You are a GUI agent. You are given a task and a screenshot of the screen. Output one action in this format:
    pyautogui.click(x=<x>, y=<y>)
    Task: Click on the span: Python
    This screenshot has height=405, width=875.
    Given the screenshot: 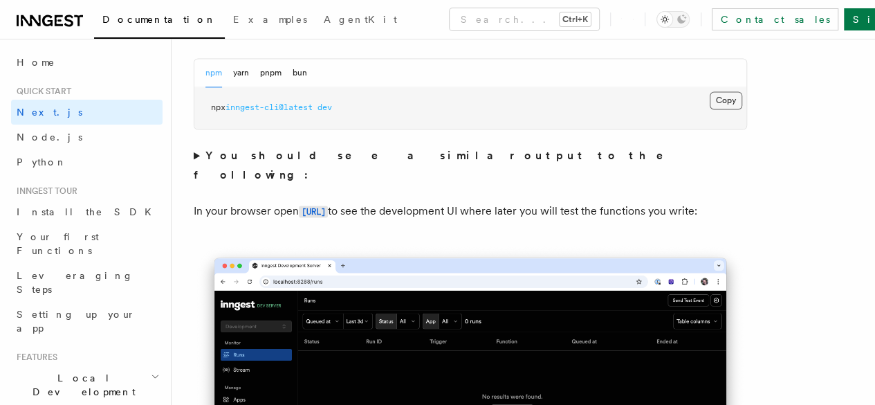 What is the action you would take?
    pyautogui.click(x=41, y=162)
    